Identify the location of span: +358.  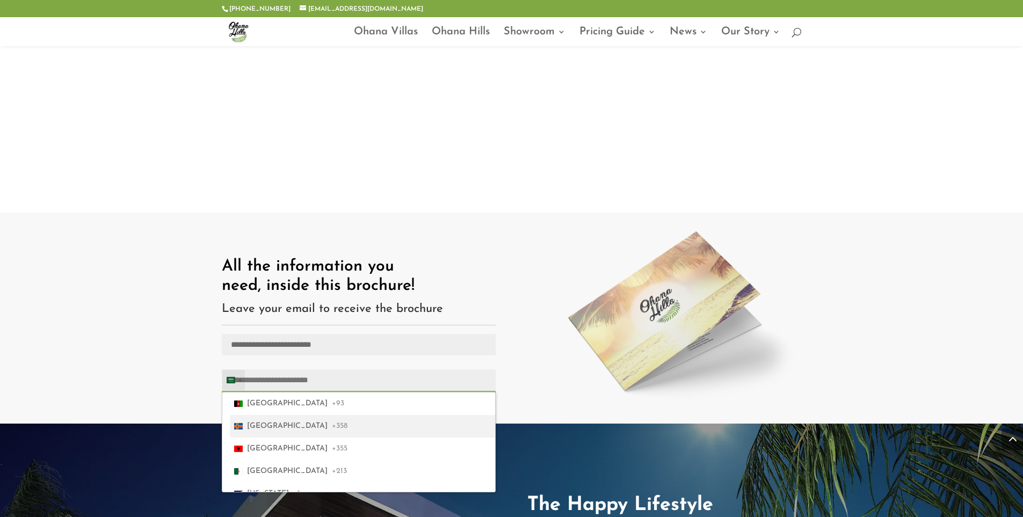
(340, 427).